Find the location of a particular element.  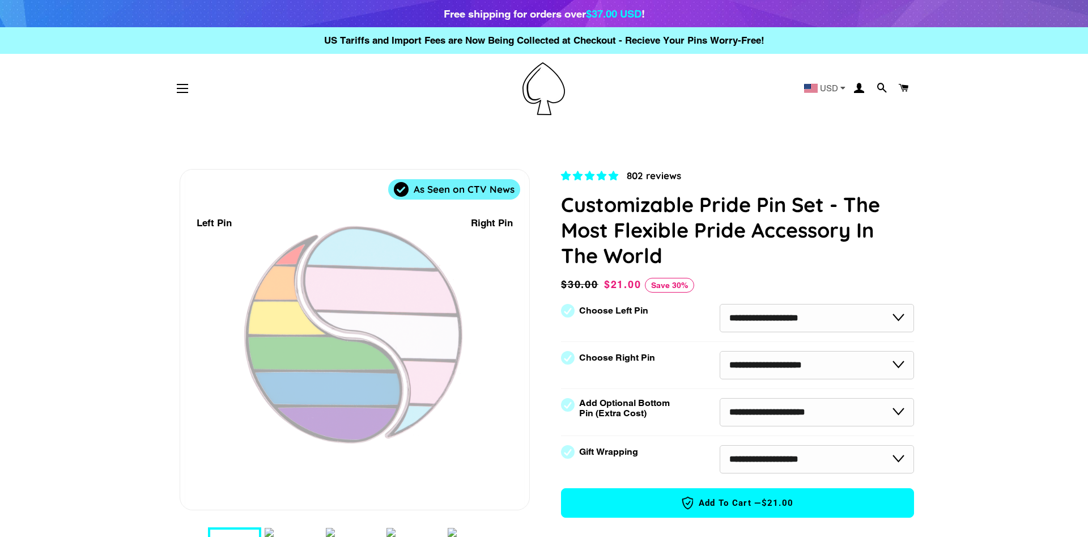

span: Add to Cart — is located at coordinates (737, 503).